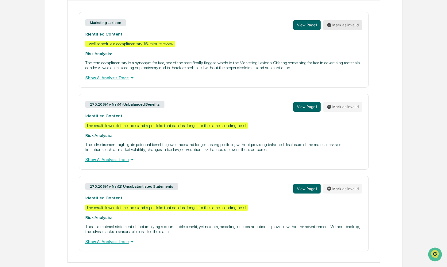 The image size is (447, 267). I want to click on div: Start new chat, so click(61, 50).